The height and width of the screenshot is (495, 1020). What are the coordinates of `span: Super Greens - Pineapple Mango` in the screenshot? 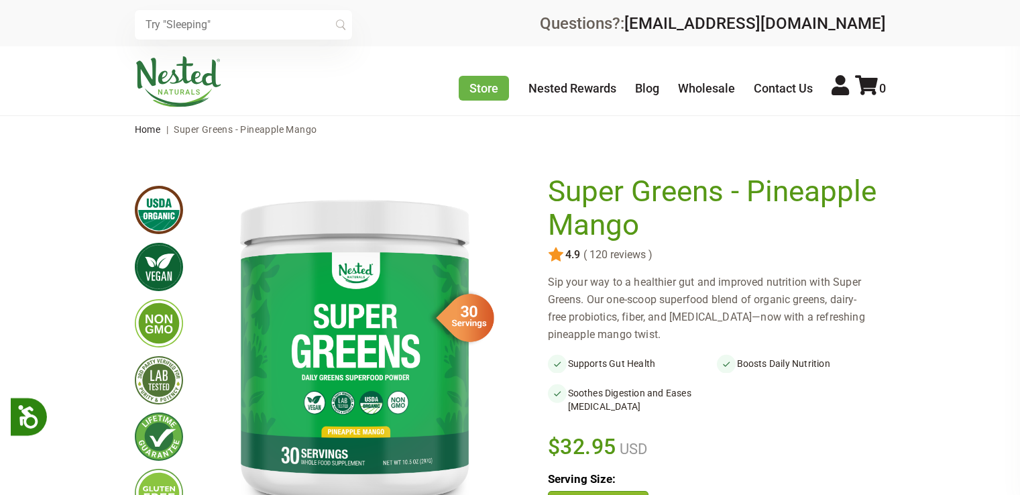 It's located at (245, 129).